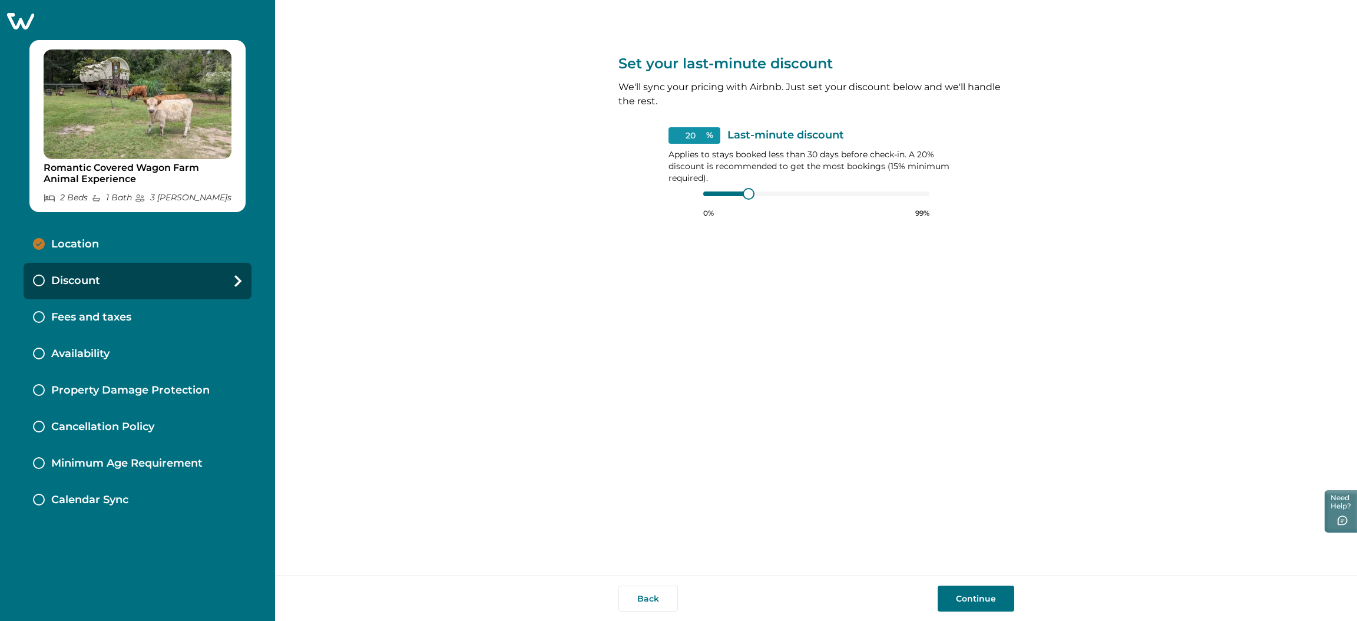 The height and width of the screenshot is (621, 1357). Describe the element at coordinates (130, 391) in the screenshot. I see `p: Property Damage Protection` at that location.